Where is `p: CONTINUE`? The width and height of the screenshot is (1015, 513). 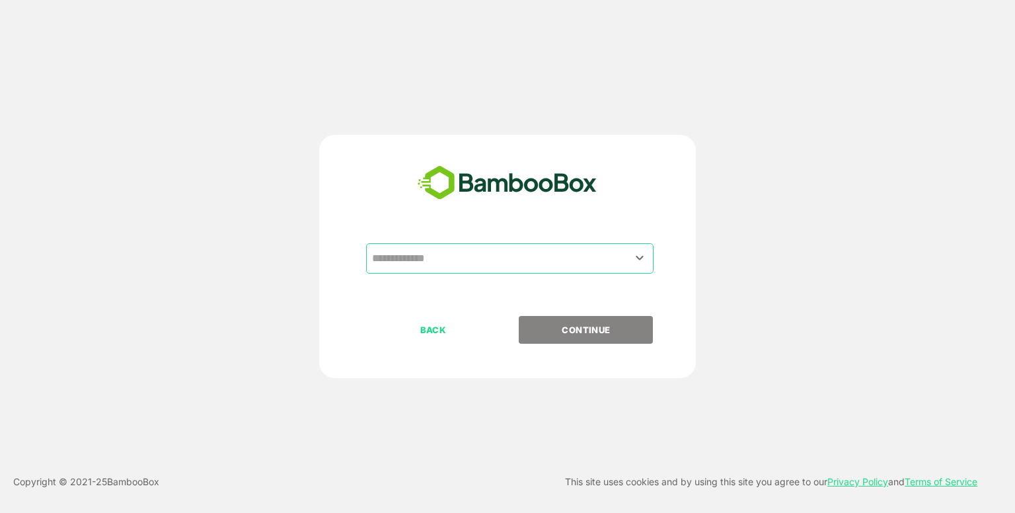 p: CONTINUE is located at coordinates (586, 330).